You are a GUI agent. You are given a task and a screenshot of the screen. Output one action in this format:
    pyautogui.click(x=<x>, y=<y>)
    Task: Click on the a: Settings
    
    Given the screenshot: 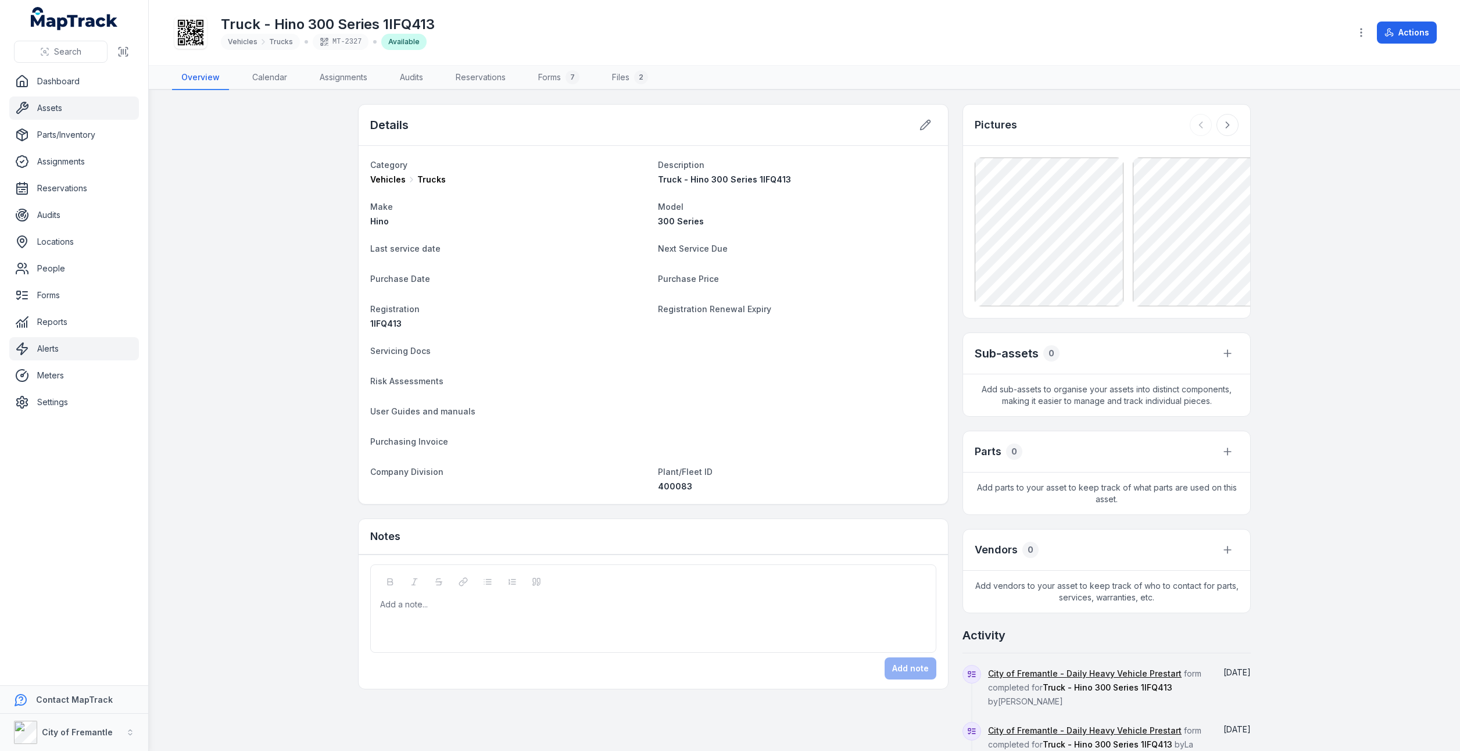 What is the action you would take?
    pyautogui.click(x=74, y=402)
    